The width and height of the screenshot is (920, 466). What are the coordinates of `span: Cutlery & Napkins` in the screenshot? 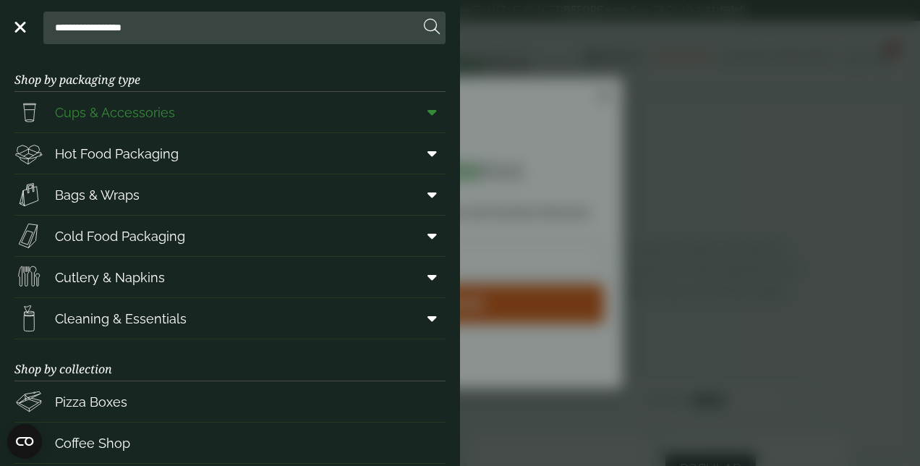 It's located at (110, 277).